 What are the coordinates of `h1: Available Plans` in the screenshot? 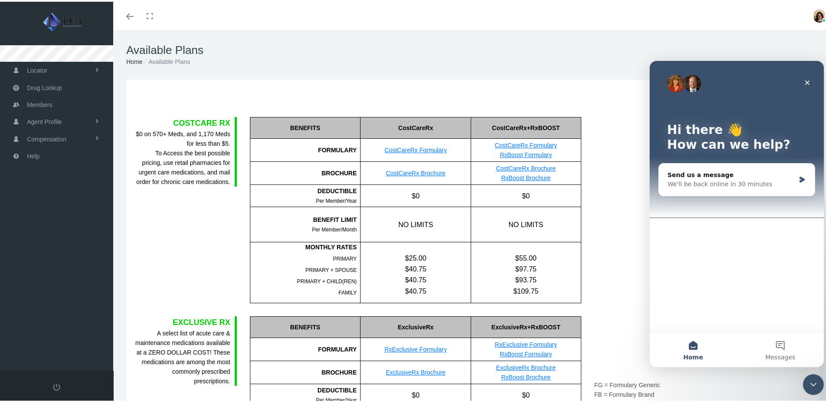 It's located at (473, 48).